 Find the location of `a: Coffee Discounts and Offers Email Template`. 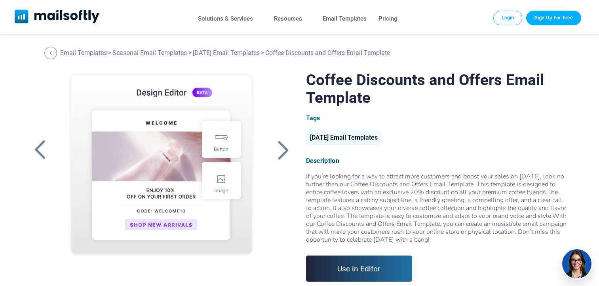

a: Coffee Discounts and Offers Email Template is located at coordinates (162, 170).